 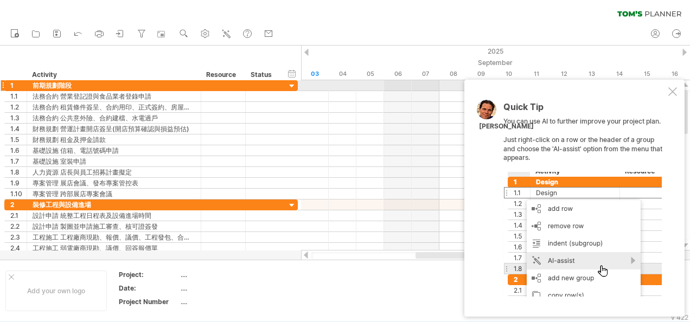 I want to click on div: Wednesday, 10 September 2025, so click(x=508, y=74).